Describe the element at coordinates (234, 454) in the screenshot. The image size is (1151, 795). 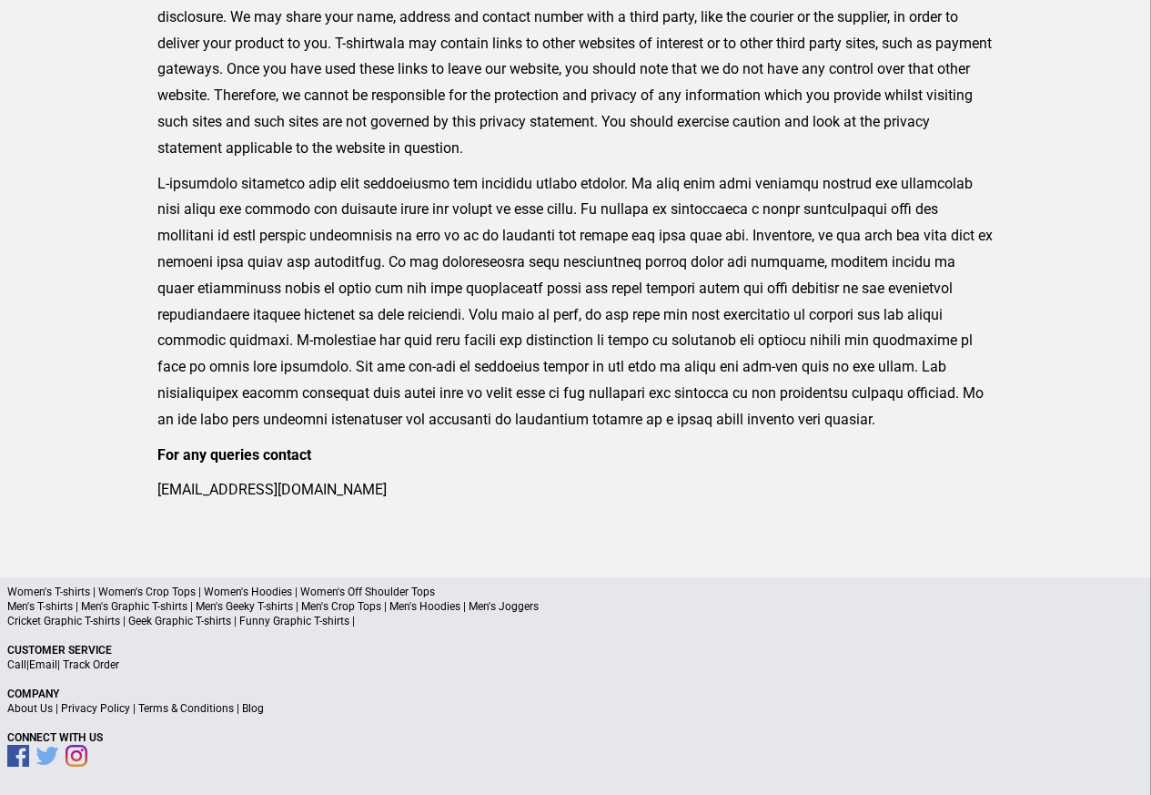
I see `strong: For any queries contact` at that location.